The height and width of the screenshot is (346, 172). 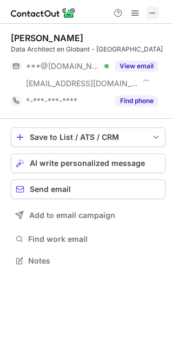 I want to click on span: Notes, so click(x=95, y=261).